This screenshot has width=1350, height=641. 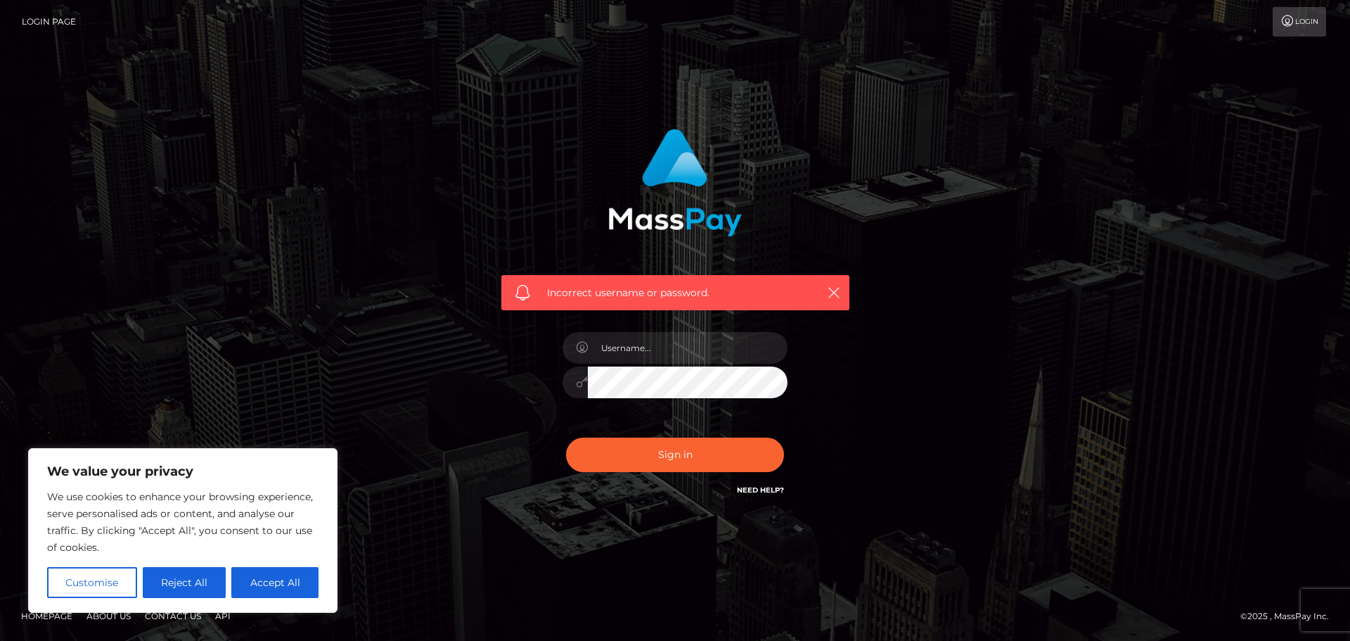 I want to click on p: We use cookies to enhance your browsing experience, serve personalised ads or content, and analys..., so click(x=183, y=522).